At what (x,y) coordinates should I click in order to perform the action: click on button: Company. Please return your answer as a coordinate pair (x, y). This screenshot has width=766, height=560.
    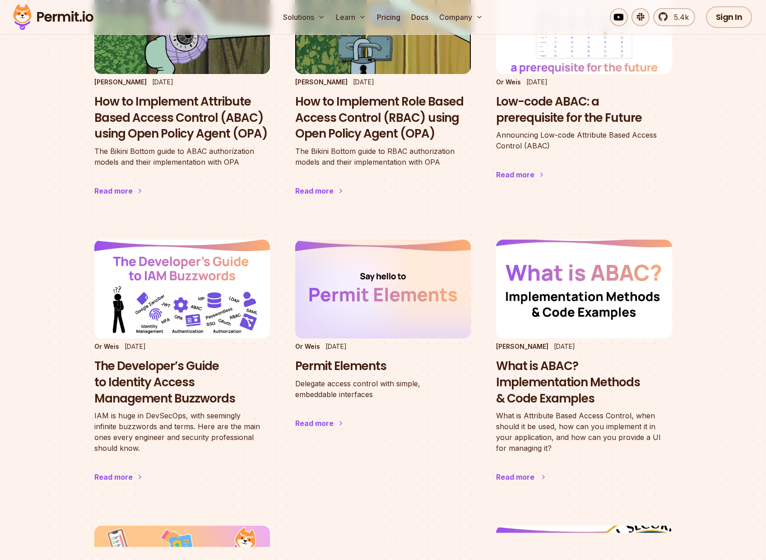
    Looking at the image, I should click on (461, 17).